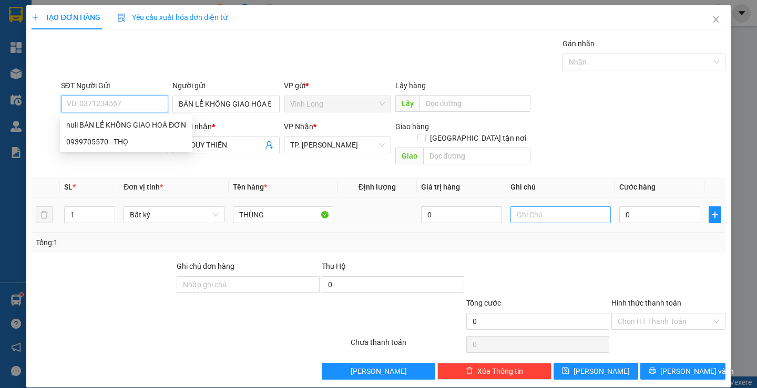 The height and width of the screenshot is (388, 757). What do you see at coordinates (469, 372) in the screenshot?
I see `span: delete` at bounding box center [469, 372].